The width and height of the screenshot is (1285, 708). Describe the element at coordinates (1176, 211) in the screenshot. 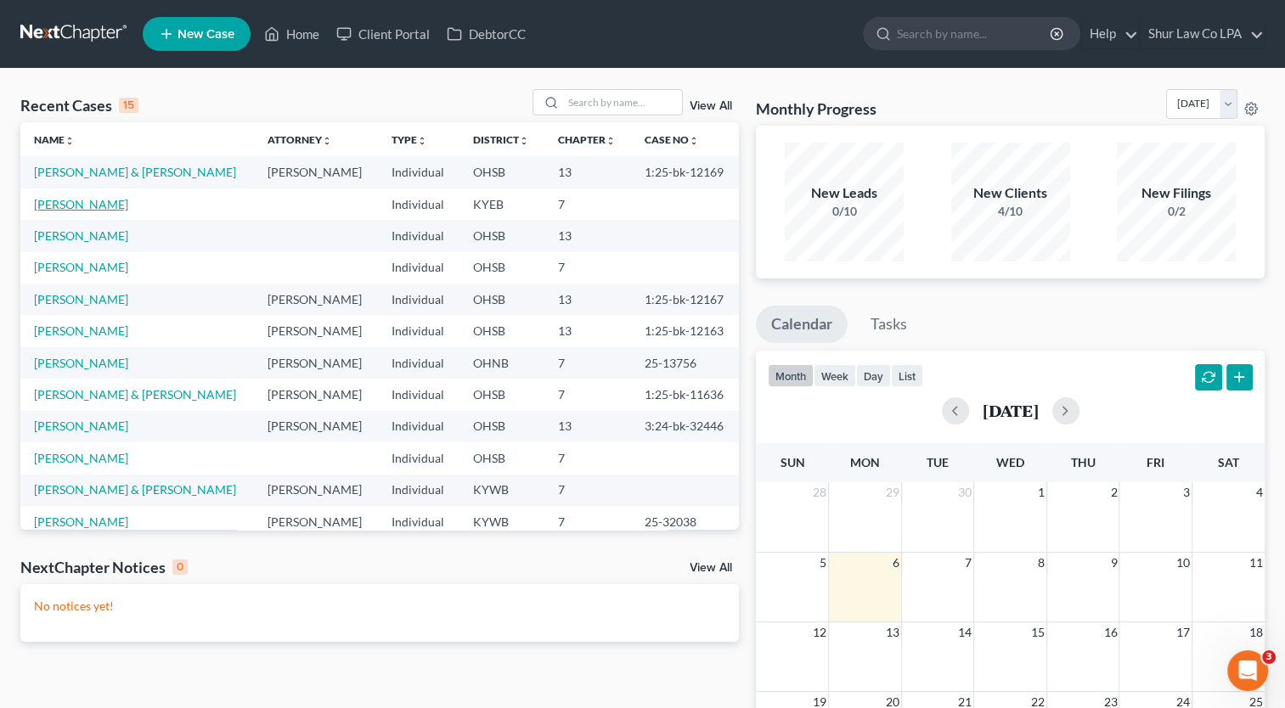

I see `div: 0/2` at that location.